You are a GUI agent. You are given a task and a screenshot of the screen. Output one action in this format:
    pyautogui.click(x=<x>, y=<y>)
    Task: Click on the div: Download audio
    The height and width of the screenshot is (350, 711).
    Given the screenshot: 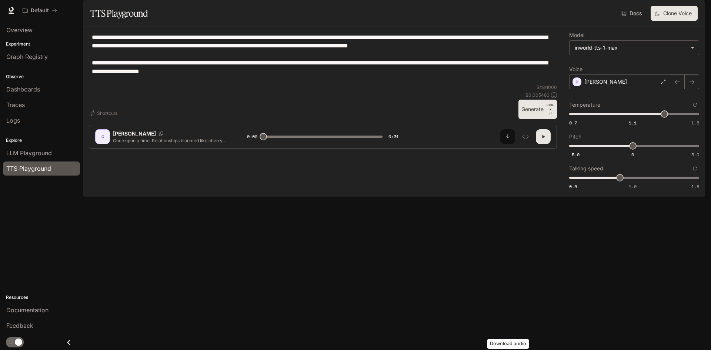 What is the action you would take?
    pyautogui.click(x=508, y=344)
    